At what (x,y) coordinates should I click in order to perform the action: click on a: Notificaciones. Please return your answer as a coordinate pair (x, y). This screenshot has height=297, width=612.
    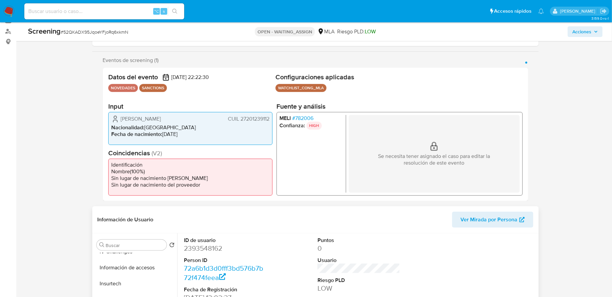
    Looking at the image, I should click on (541, 11).